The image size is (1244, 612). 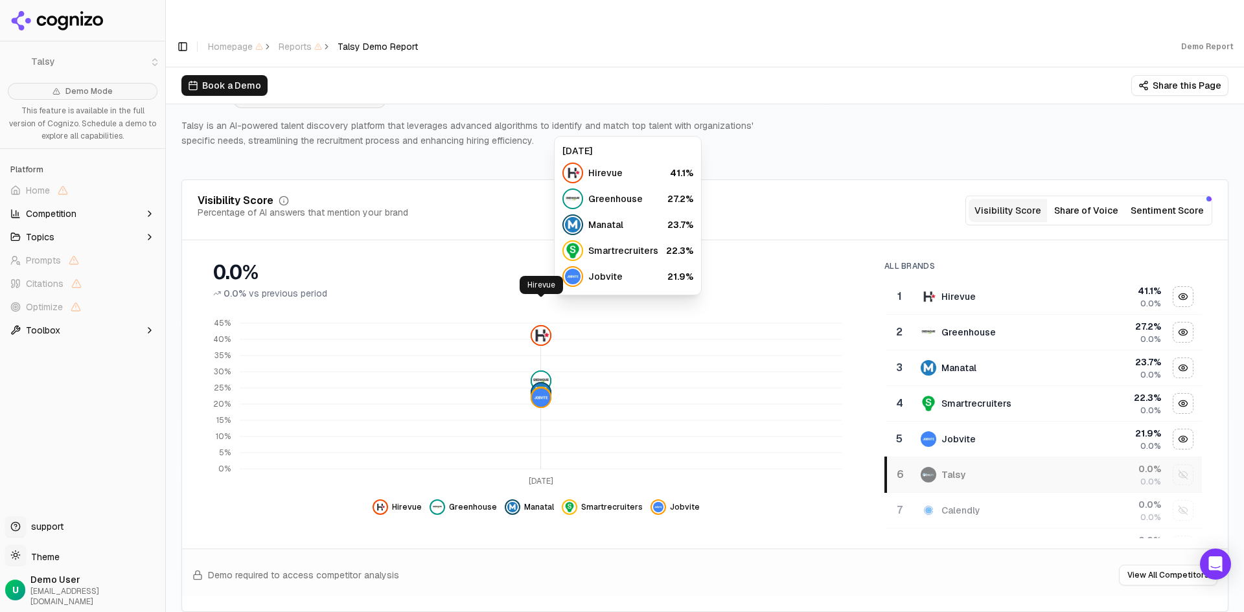 I want to click on span: Demo required to access competitor analysis, so click(x=303, y=575).